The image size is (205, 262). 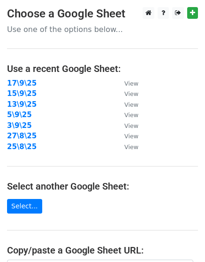 What do you see at coordinates (102, 69) in the screenshot?
I see `h4: Use a recent Google Sheet:` at bounding box center [102, 69].